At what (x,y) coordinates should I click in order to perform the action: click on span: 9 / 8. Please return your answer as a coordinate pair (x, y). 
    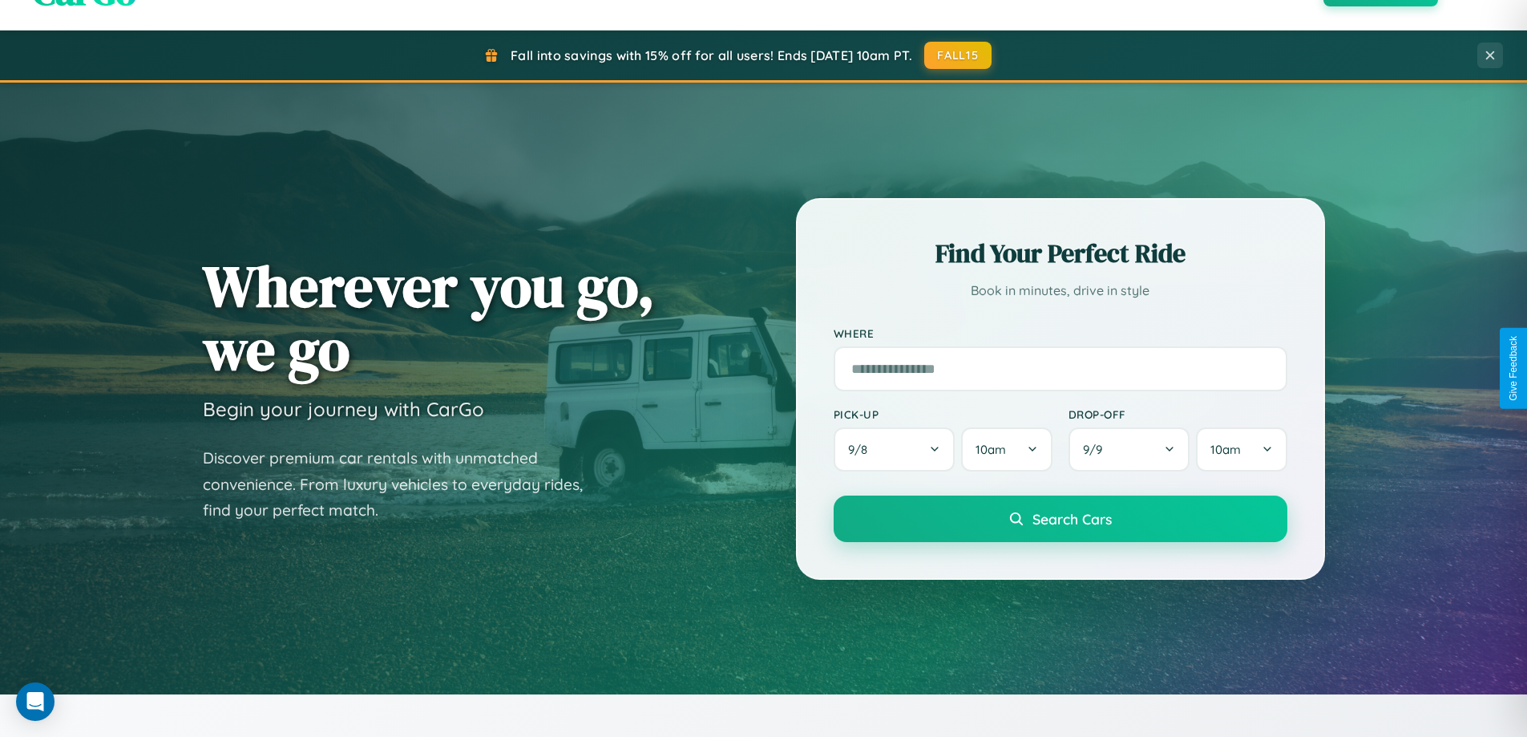
    Looking at the image, I should click on (862, 449).